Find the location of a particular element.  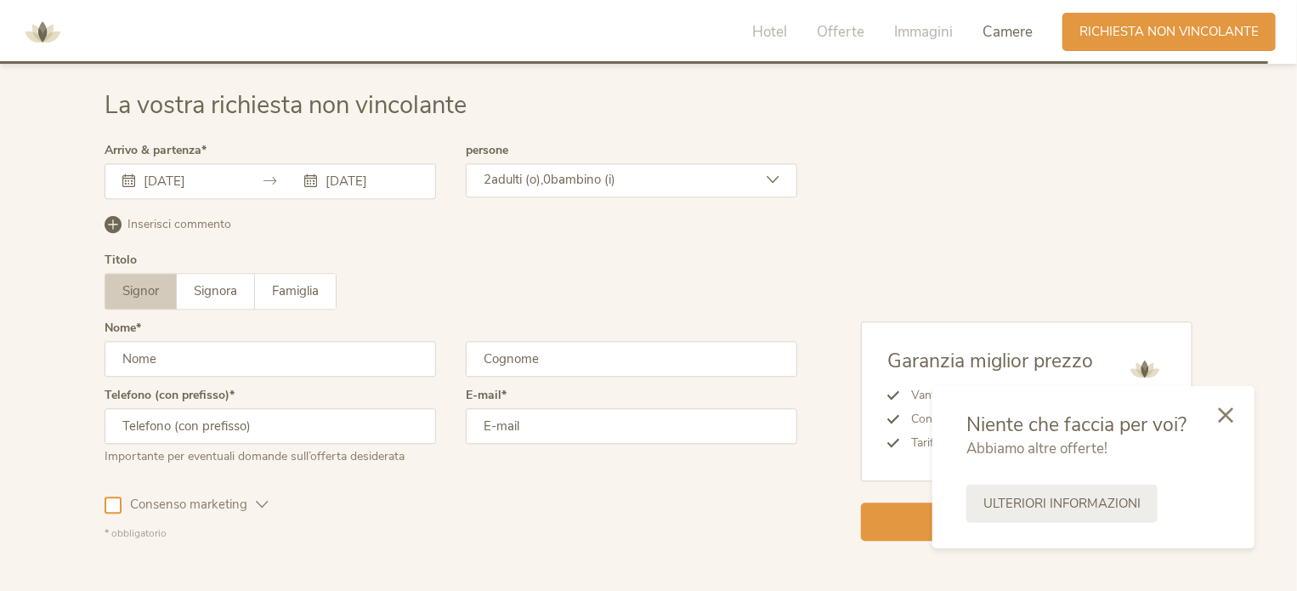

span: Ulteriori informazioni is located at coordinates (1062, 503).